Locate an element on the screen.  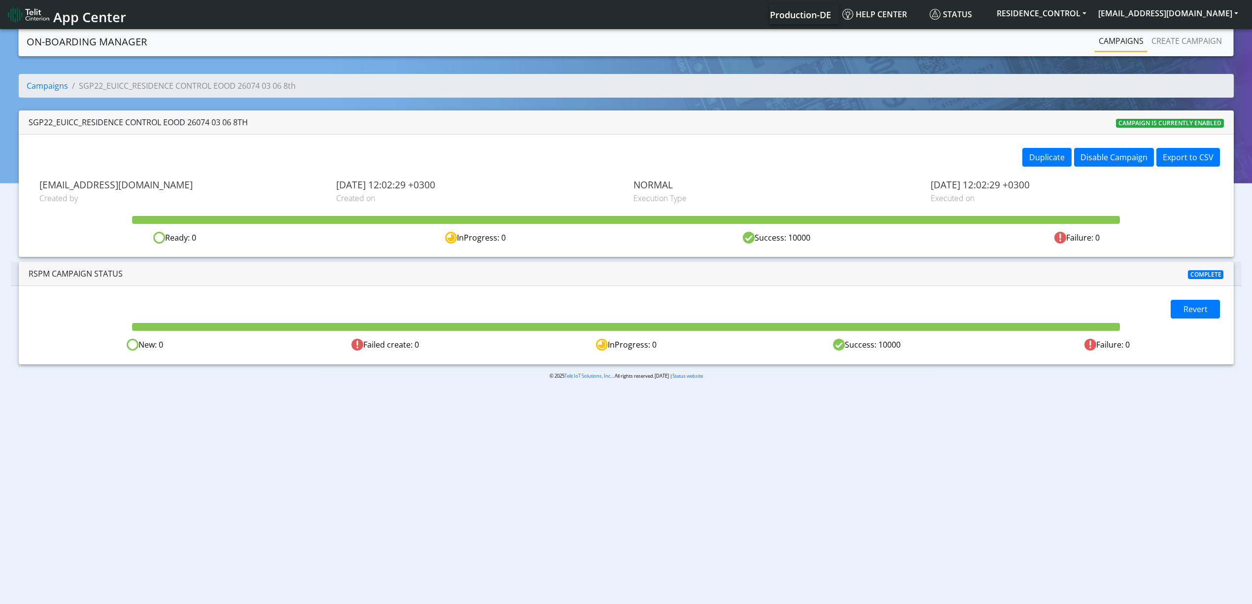
span: Revert is located at coordinates (1195, 309).